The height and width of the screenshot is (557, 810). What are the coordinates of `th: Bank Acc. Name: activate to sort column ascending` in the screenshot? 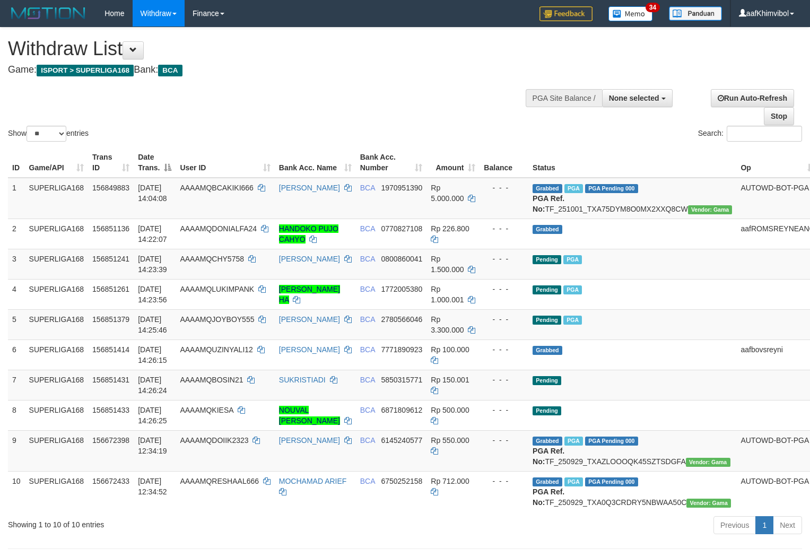 It's located at (315, 162).